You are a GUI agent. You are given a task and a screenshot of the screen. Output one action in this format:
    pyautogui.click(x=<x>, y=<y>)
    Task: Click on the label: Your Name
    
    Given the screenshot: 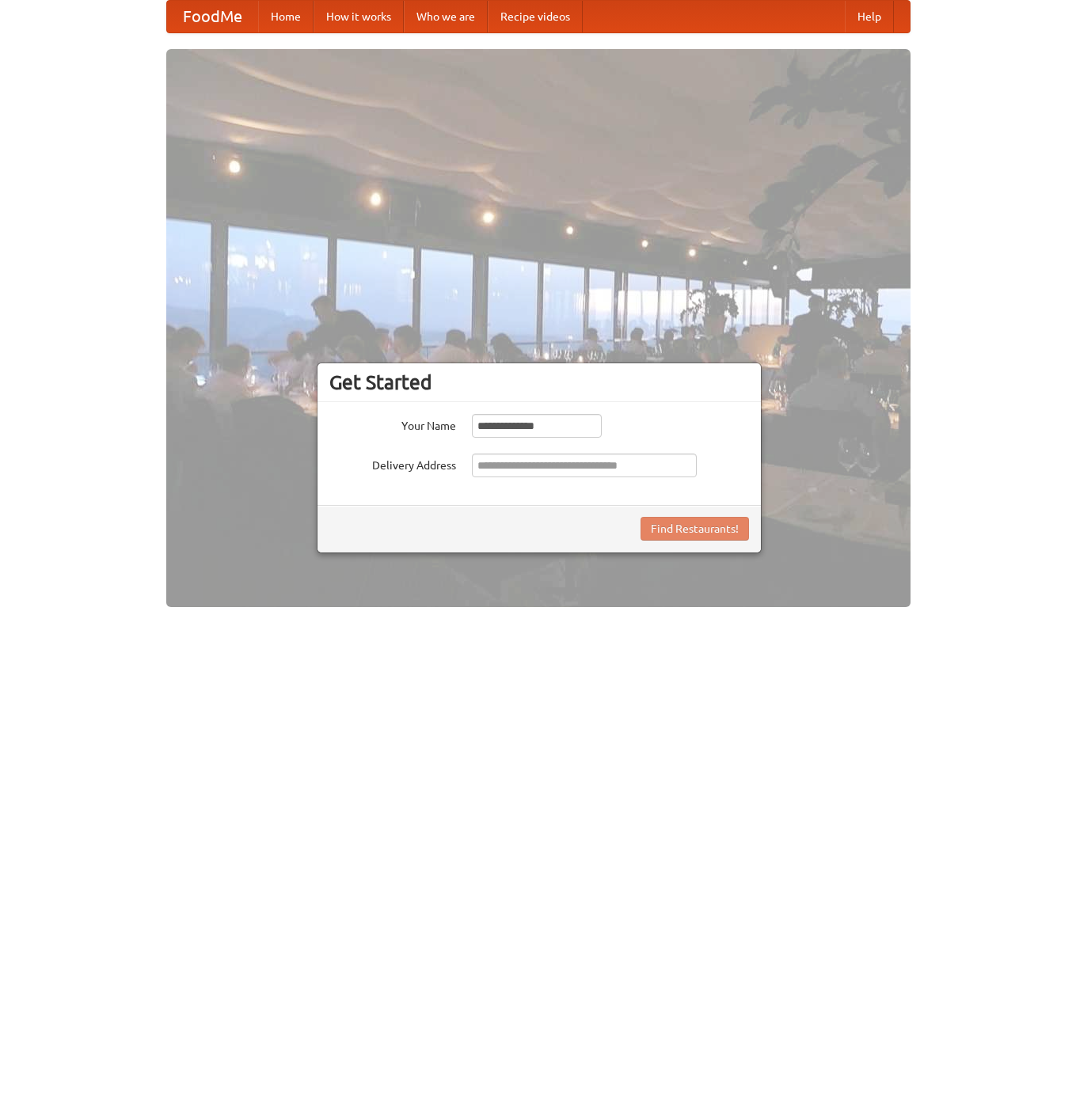 What is the action you would take?
    pyautogui.click(x=393, y=423)
    